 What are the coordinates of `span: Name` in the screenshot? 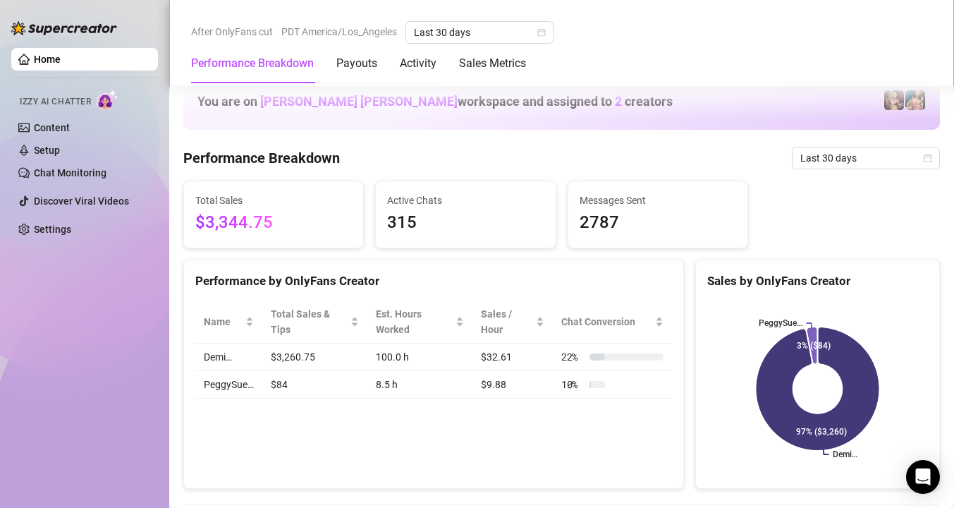 It's located at (223, 322).